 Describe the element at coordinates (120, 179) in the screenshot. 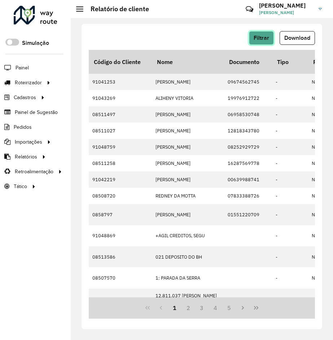

I see `td: 91042219` at that location.